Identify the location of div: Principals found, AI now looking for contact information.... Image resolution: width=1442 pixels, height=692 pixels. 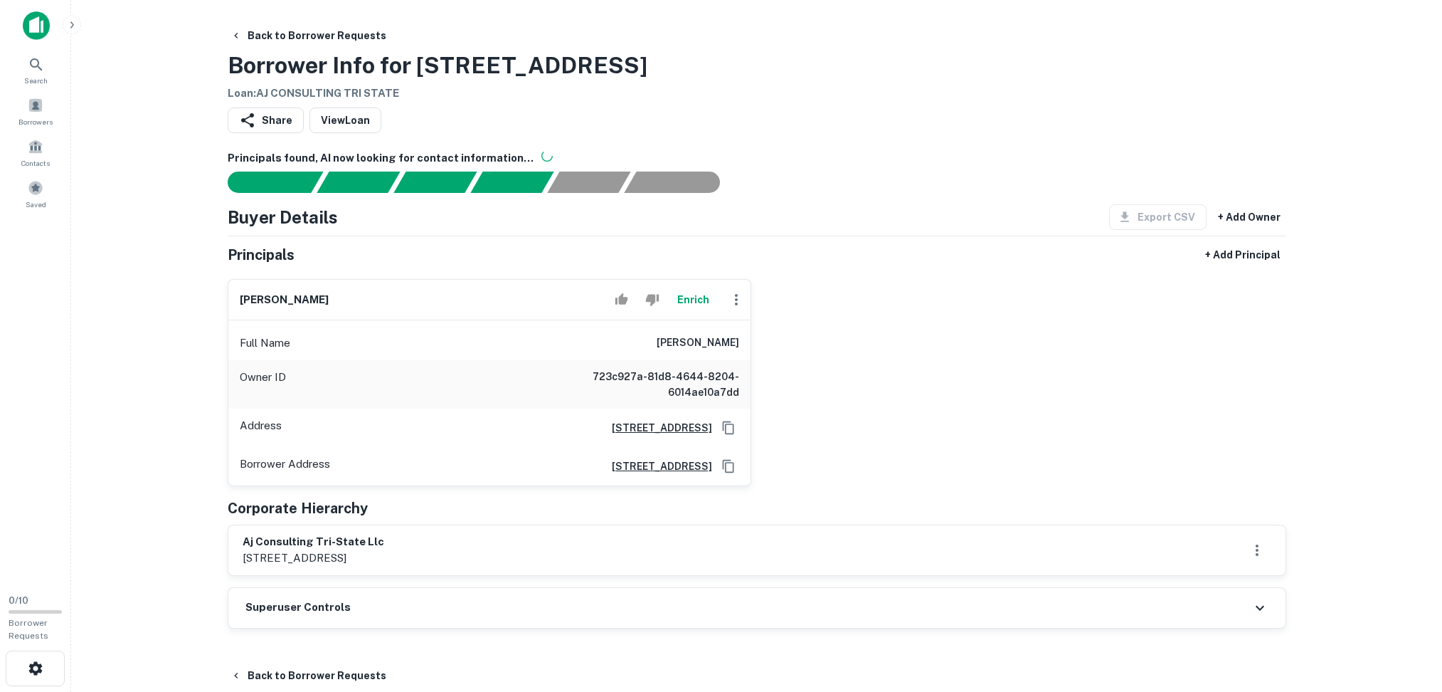
(512, 182).